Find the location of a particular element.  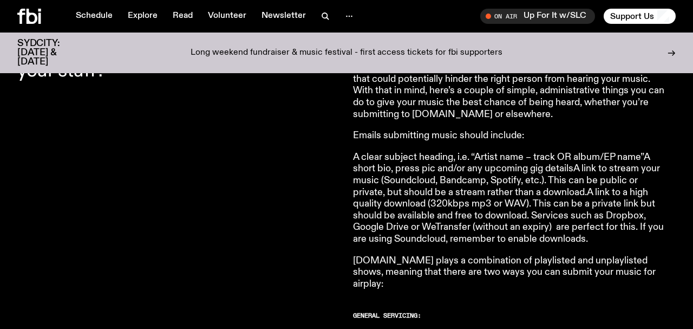

button: On AirUp For It w/SLC is located at coordinates (538, 16).